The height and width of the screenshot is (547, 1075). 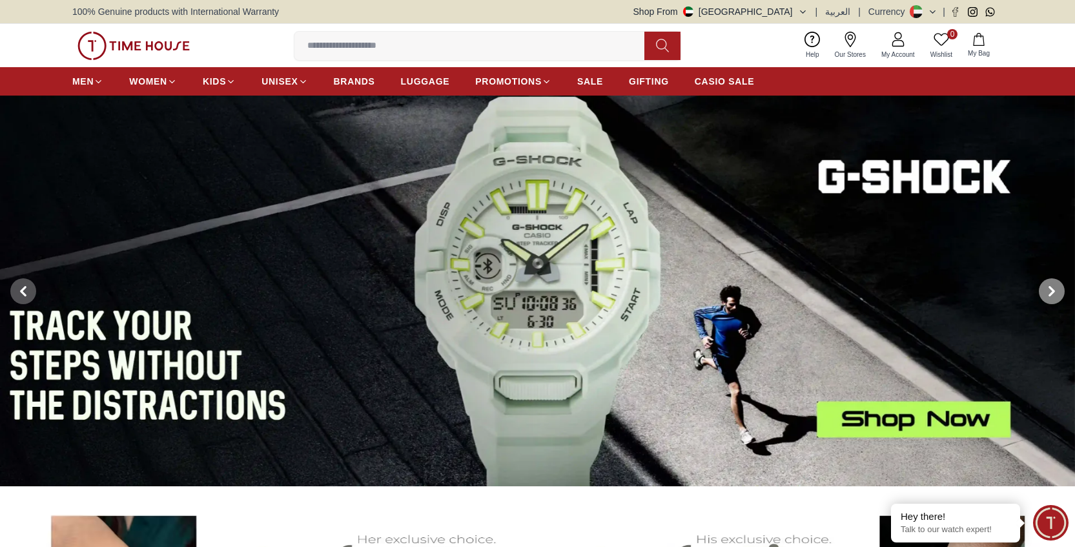 I want to click on a: BRANDS, so click(x=355, y=81).